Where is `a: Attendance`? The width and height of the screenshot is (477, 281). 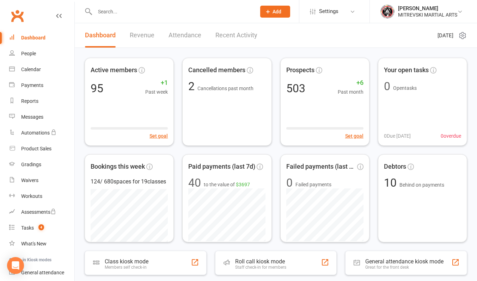 a: Attendance is located at coordinates (185, 35).